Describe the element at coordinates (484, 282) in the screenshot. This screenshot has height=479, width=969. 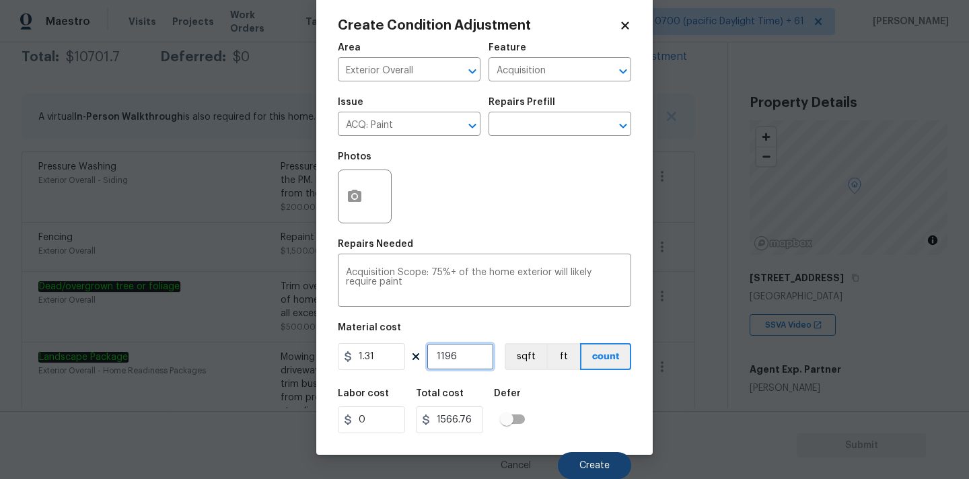
I see `textarea: Acquisition Scope: 75%+ of the home exterior will likely require paint` at that location.